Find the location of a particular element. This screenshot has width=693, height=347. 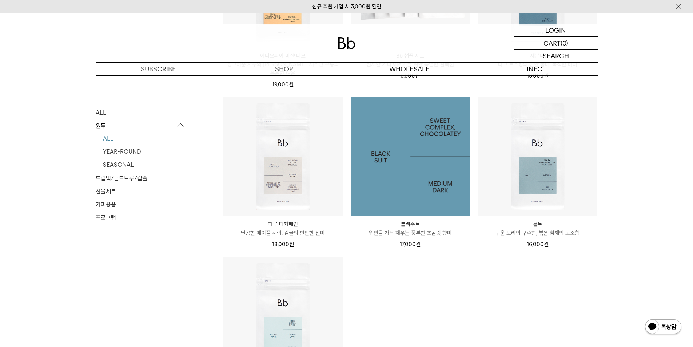

span: 18,000 is located at coordinates (283, 244).